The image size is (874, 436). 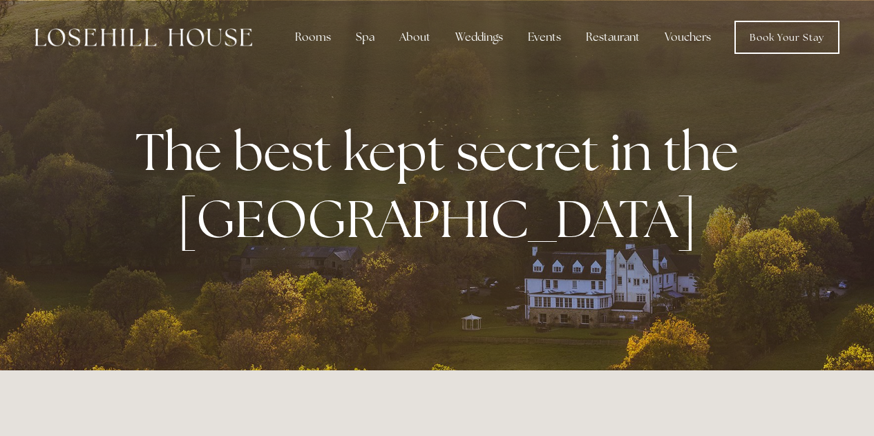 I want to click on div: About, so click(x=414, y=37).